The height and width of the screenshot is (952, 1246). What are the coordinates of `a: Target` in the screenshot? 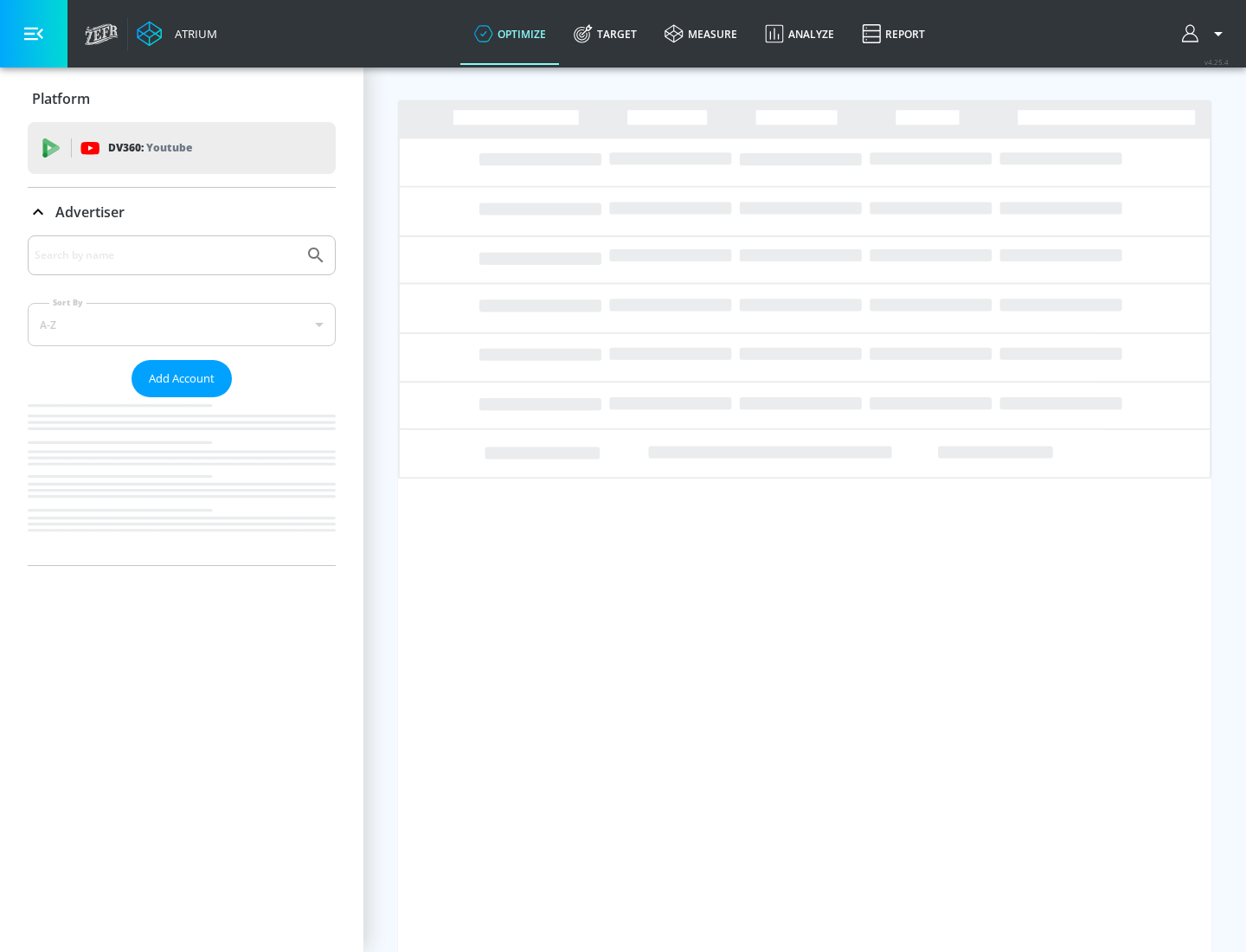 It's located at (606, 34).